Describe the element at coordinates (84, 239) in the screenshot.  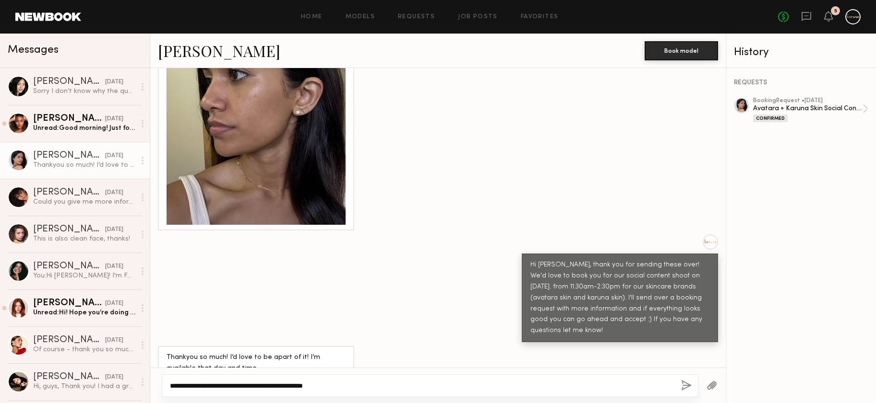
I see `div: This is also clean face, thanks!` at that location.